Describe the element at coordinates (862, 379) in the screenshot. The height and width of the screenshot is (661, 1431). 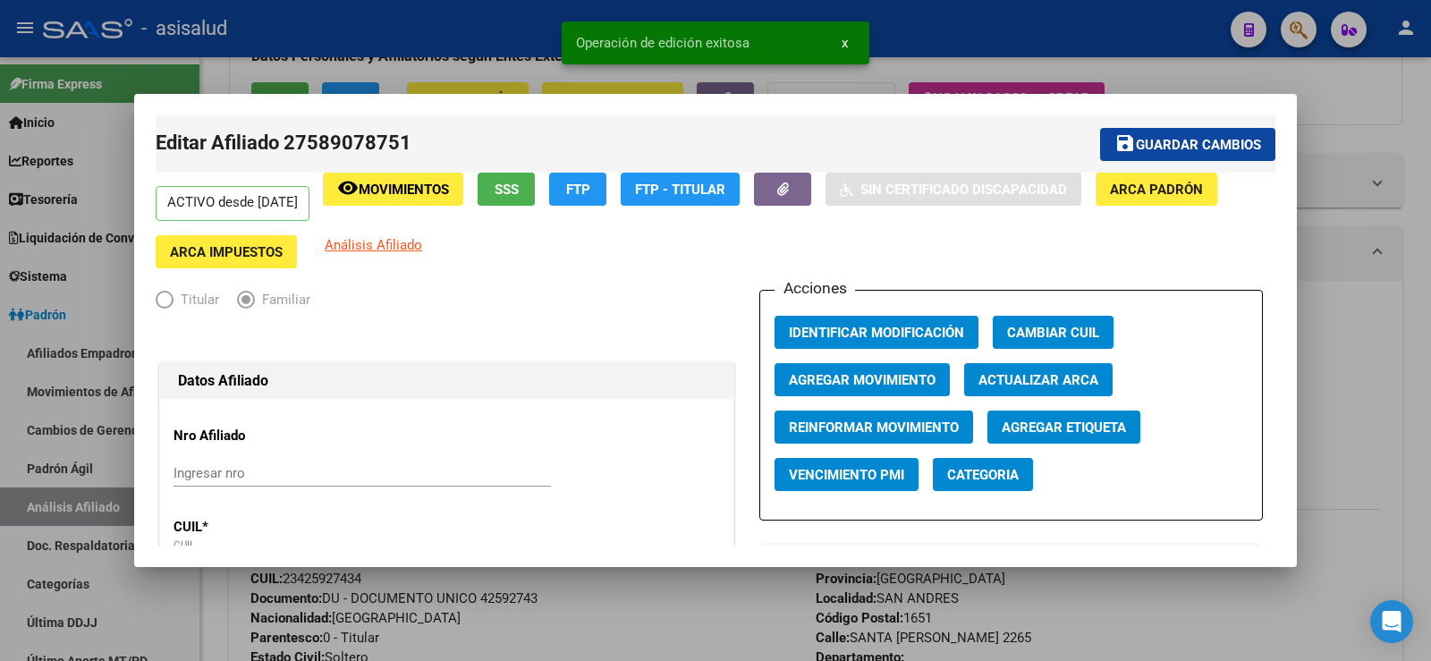
I see `button: Agregar Movimiento` at that location.